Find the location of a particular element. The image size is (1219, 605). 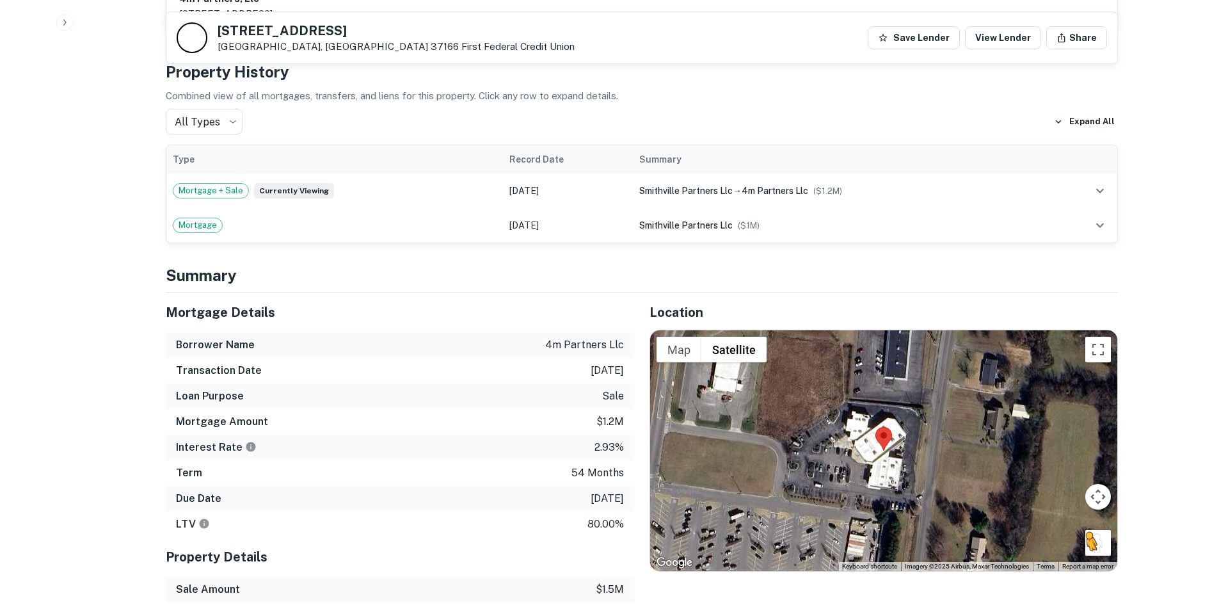

h4: Summary is located at coordinates (642, 275).